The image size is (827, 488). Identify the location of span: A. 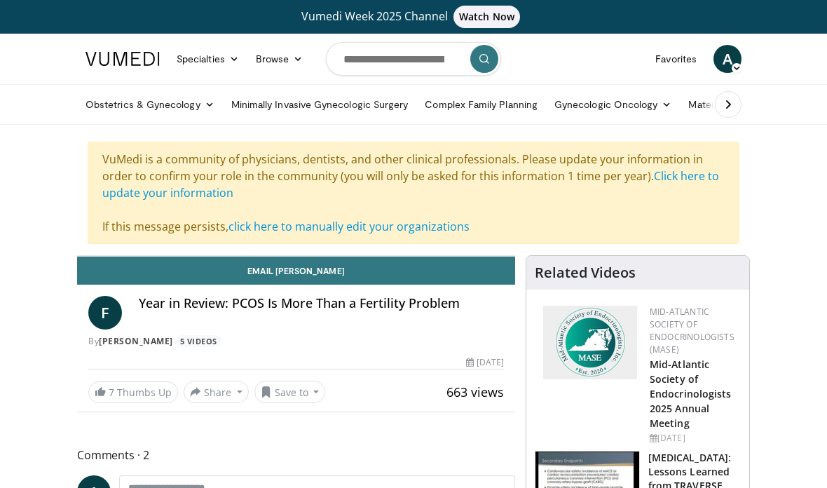
(728, 59).